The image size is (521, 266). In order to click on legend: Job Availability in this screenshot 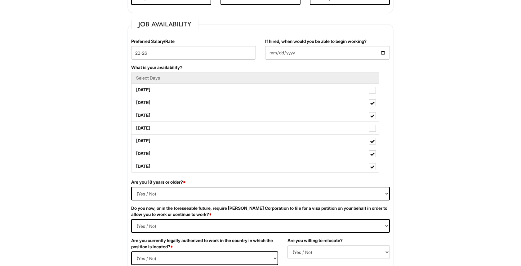, I will do `click(165, 24)`.